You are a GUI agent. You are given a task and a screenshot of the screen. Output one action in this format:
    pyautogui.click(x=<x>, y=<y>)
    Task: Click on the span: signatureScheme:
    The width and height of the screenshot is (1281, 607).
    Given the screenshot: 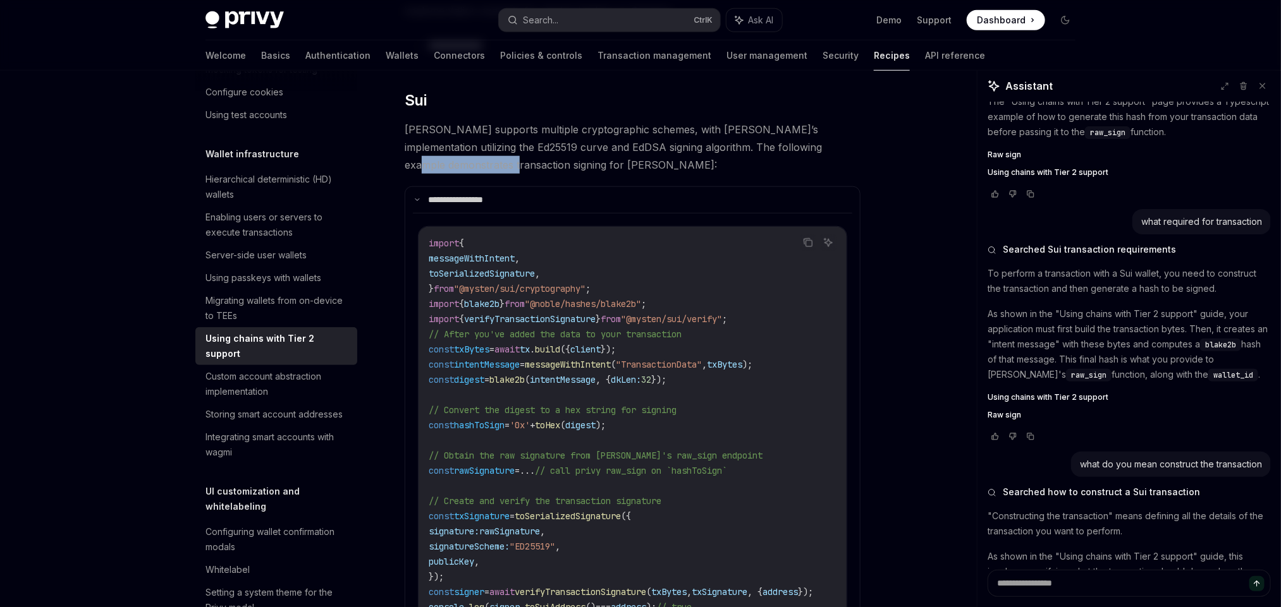 What is the action you would take?
    pyautogui.click(x=469, y=547)
    